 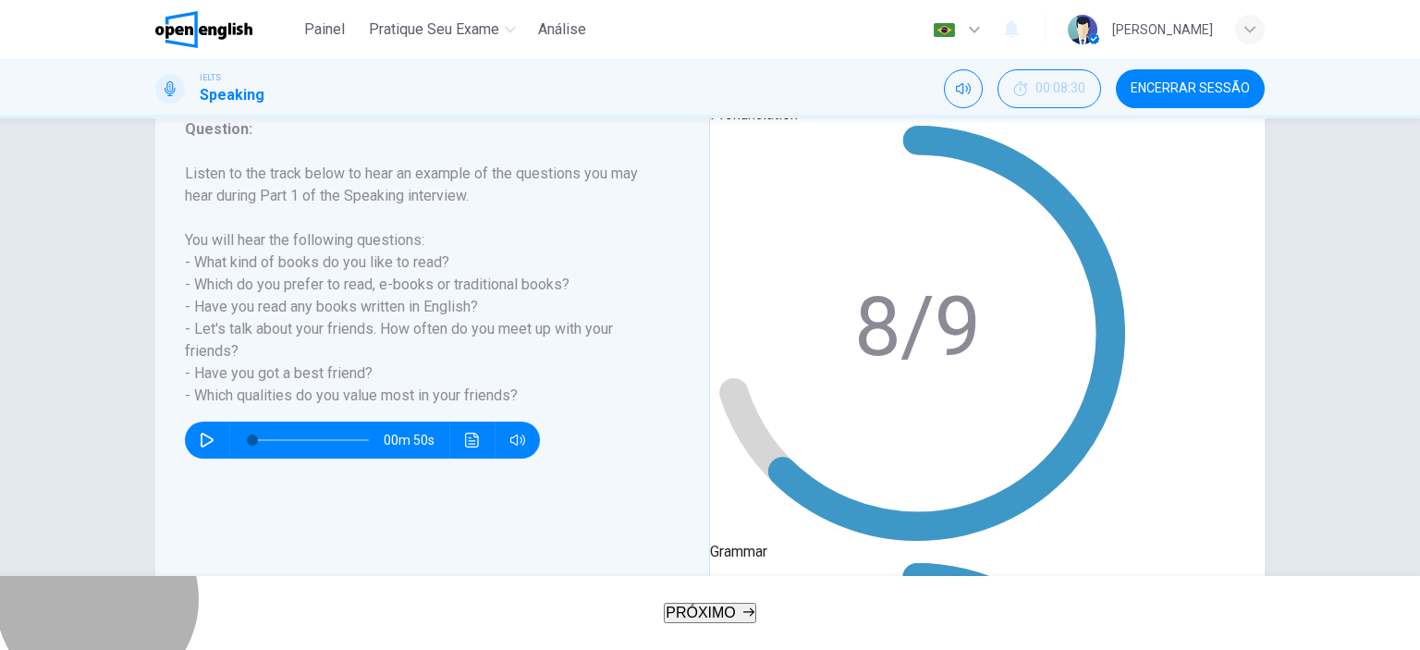 I want to click on button: Painel, so click(x=325, y=30).